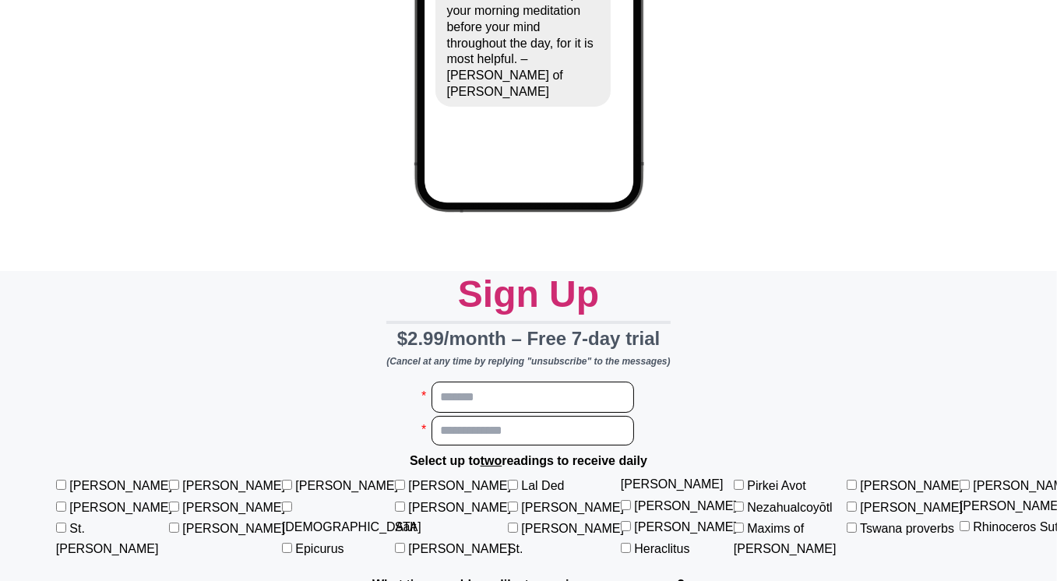  I want to click on strong: Select up to readings to receive daily, so click(528, 460).